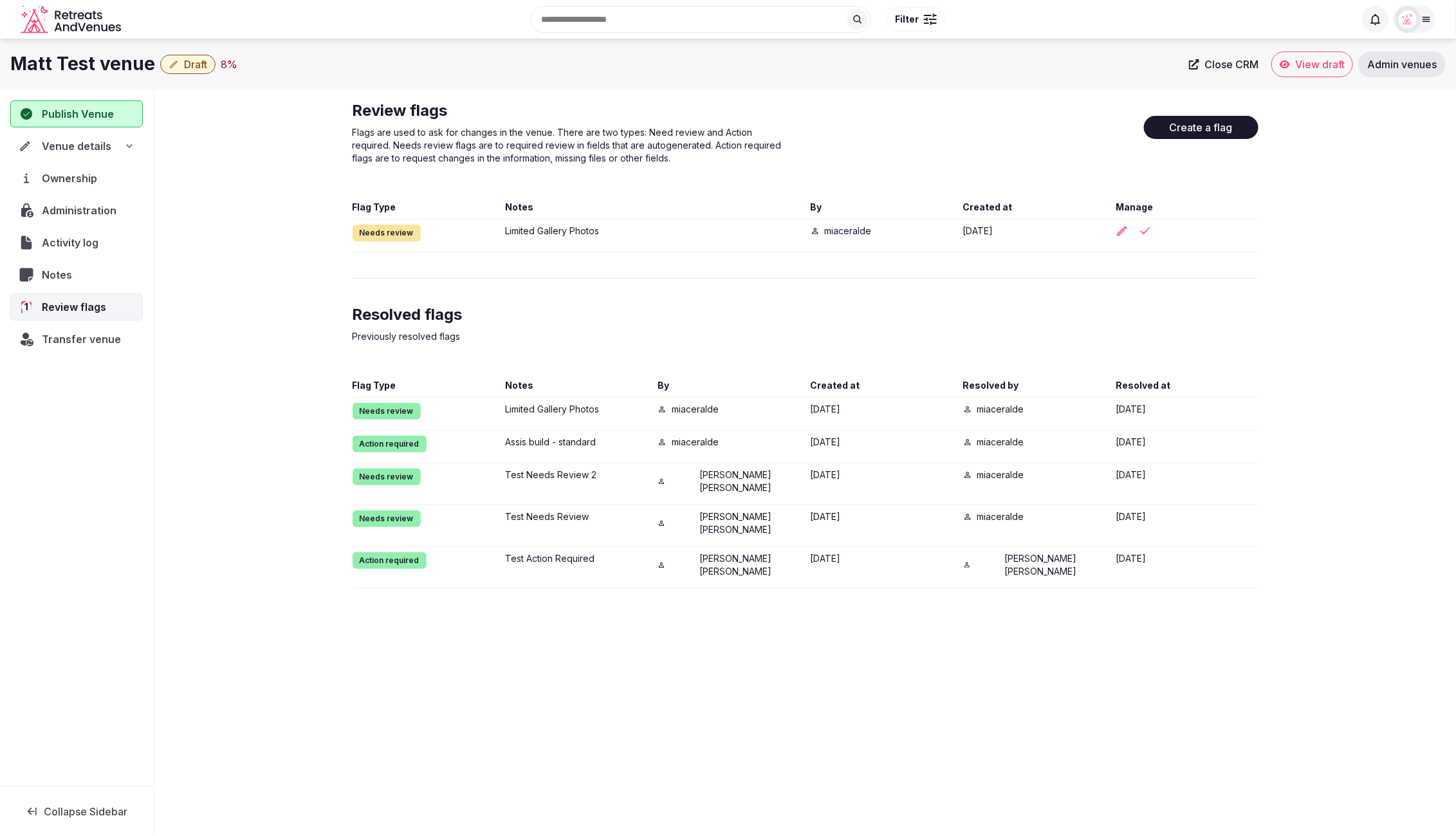 Image resolution: width=1456 pixels, height=836 pixels. I want to click on button: 8%, so click(229, 64).